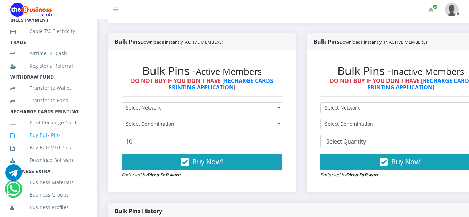 The image size is (469, 217). Describe the element at coordinates (49, 160) in the screenshot. I see `a: Download Software` at that location.